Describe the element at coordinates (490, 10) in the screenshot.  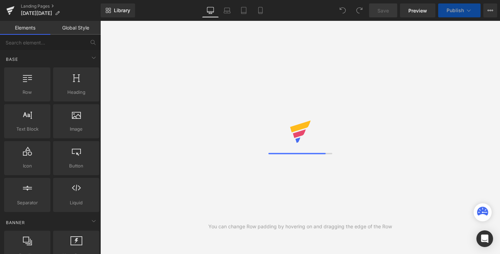
I see `button: More` at that location.